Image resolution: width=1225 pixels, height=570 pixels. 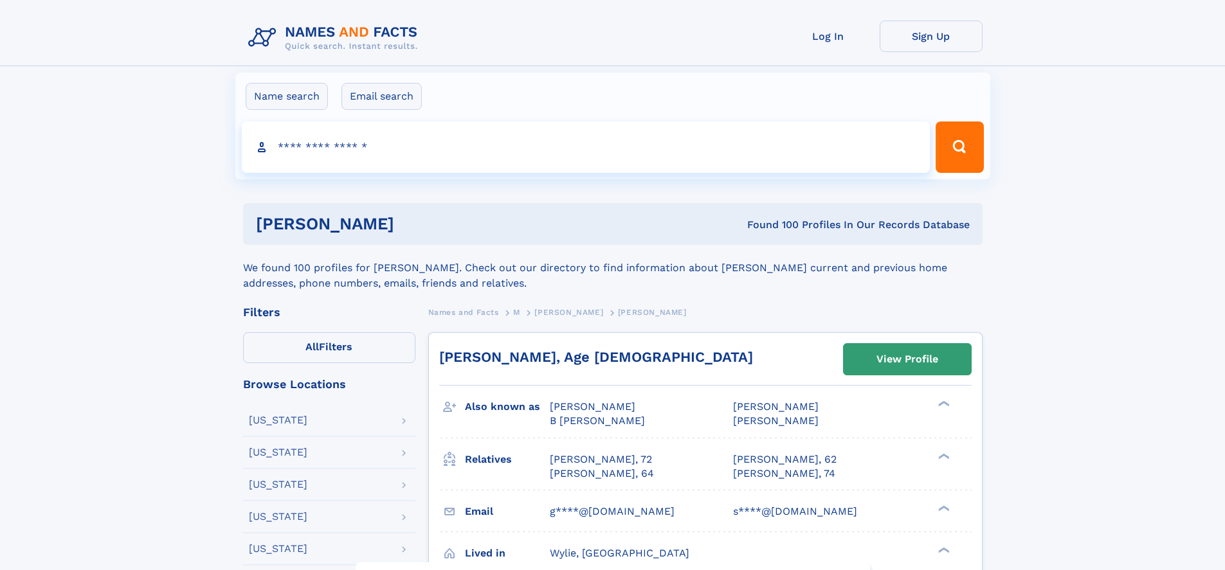 I want to click on a: Names and Facts, so click(x=464, y=312).